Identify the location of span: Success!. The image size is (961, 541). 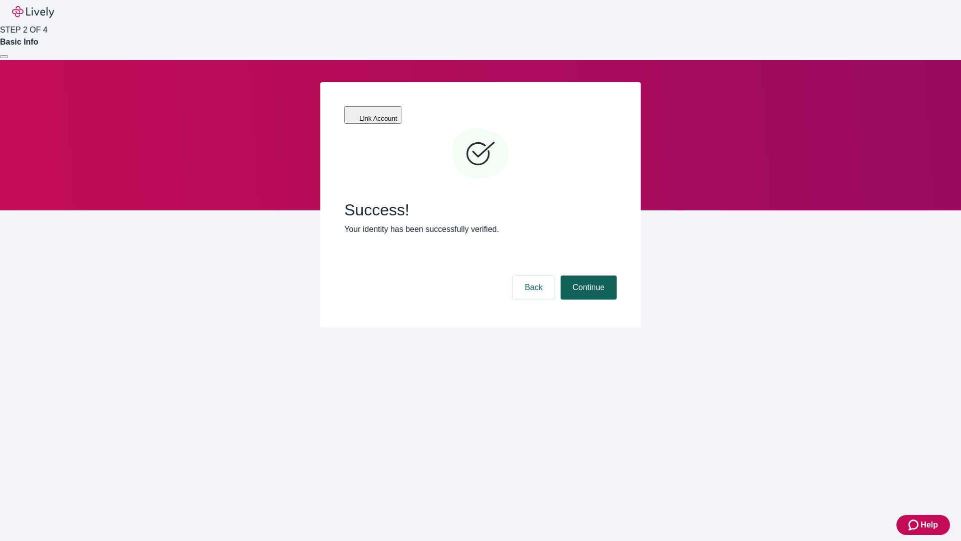
(481, 210).